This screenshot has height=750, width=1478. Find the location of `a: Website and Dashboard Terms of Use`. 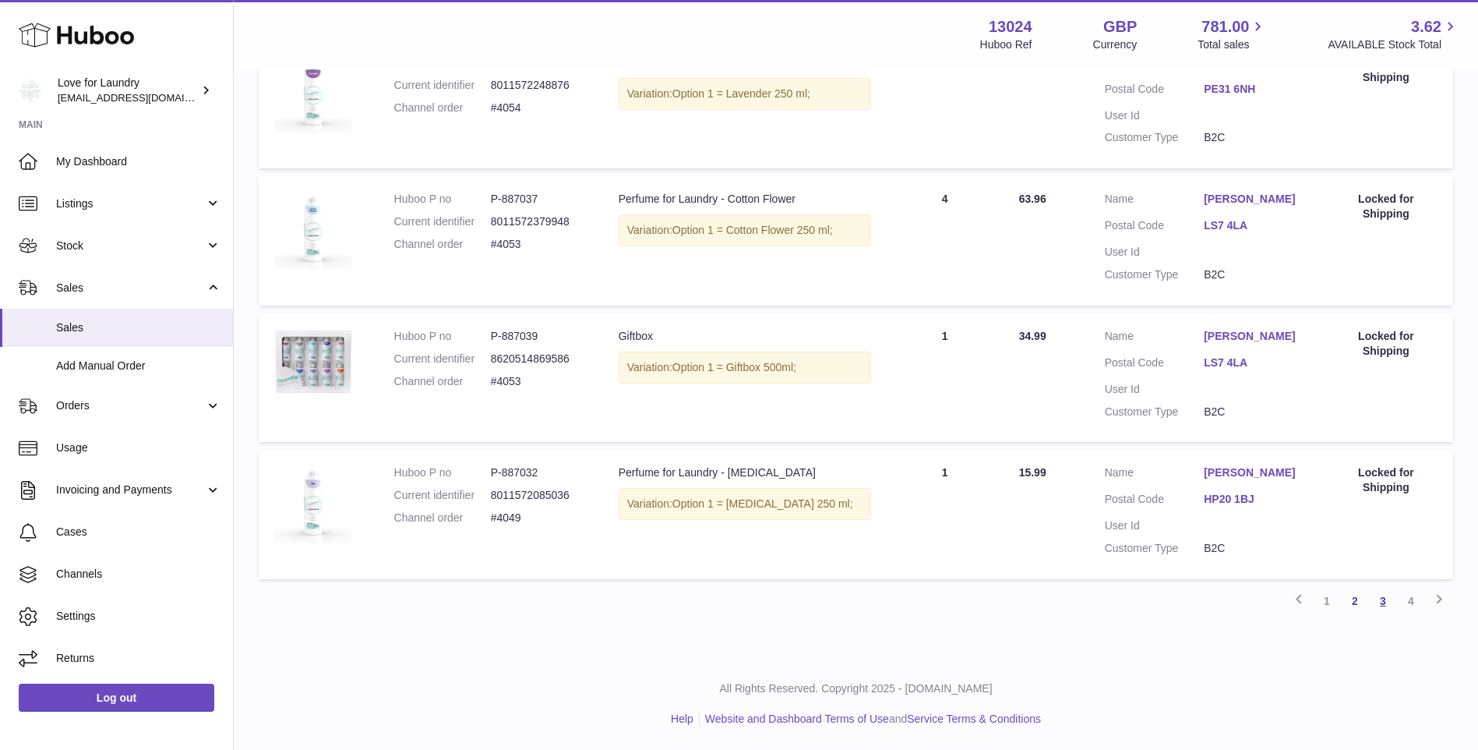

a: Website and Dashboard Terms of Use is located at coordinates (797, 719).